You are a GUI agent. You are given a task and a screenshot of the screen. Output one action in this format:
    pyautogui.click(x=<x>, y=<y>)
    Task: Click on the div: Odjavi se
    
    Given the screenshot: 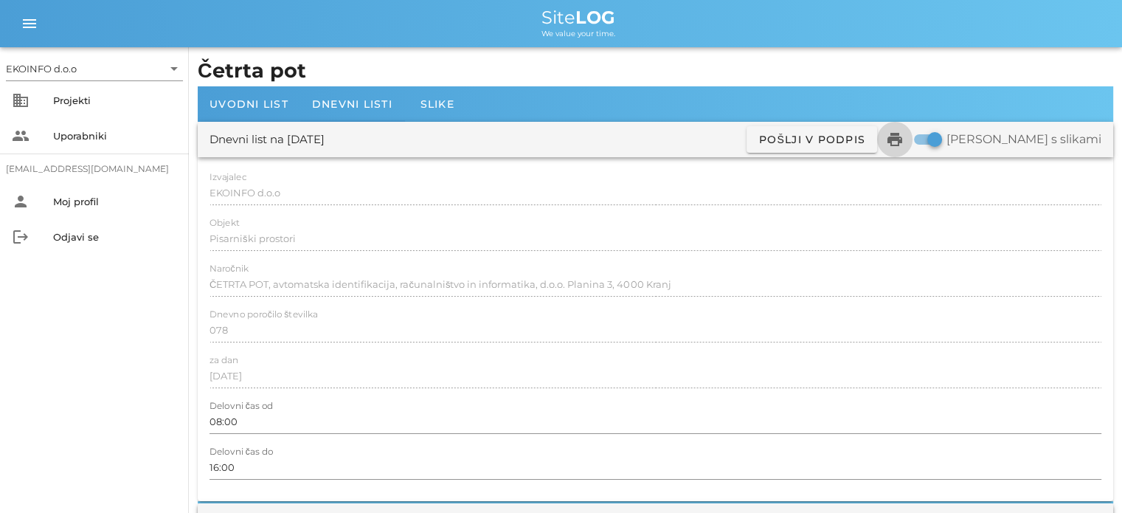 What is the action you would take?
    pyautogui.click(x=115, y=237)
    